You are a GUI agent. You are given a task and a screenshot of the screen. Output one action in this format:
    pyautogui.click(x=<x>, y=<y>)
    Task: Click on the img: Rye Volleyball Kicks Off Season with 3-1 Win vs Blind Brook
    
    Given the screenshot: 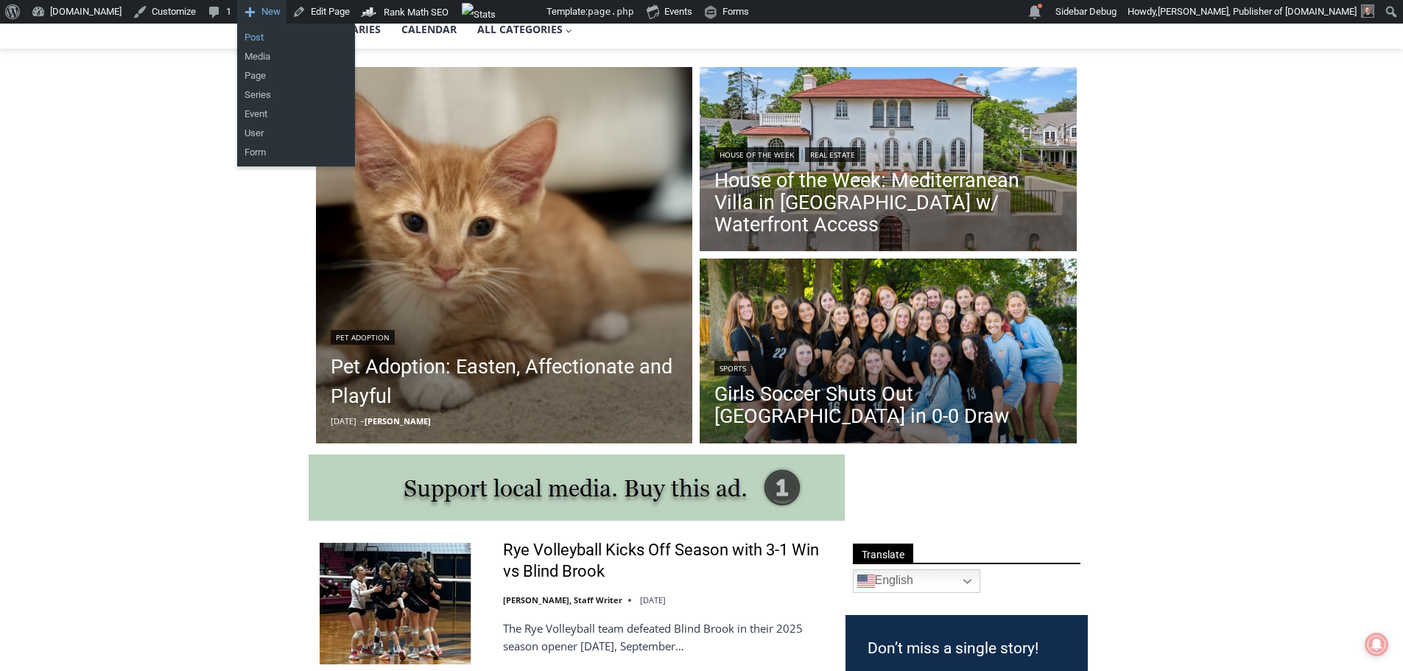 What is the action you would take?
    pyautogui.click(x=400, y=603)
    